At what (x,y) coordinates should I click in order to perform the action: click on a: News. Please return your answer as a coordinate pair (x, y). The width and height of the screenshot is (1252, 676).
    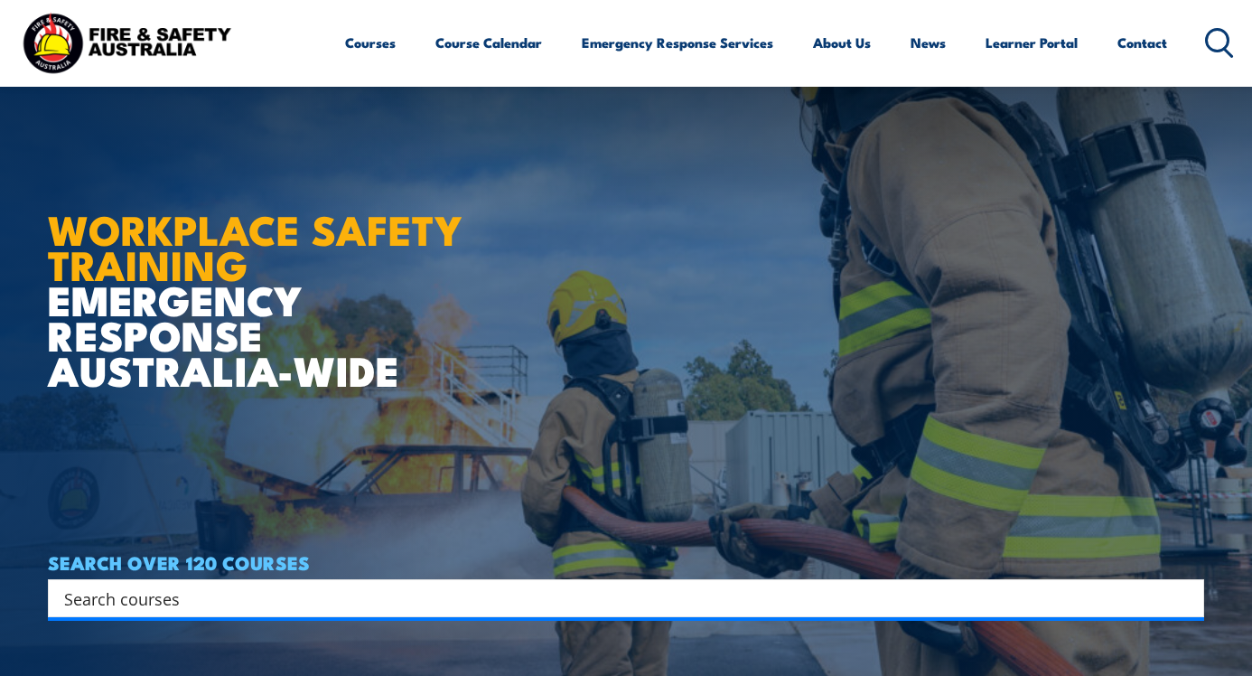
    Looking at the image, I should click on (927, 42).